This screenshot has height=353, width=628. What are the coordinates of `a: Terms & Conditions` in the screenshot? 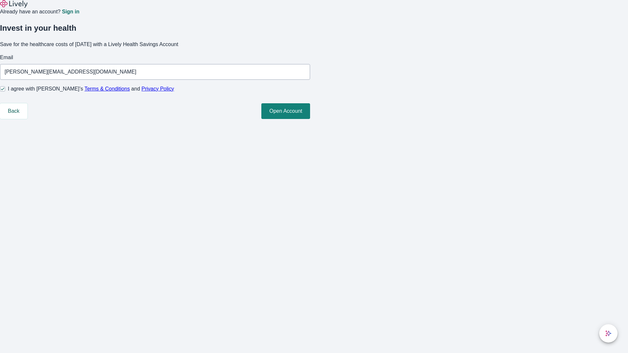 It's located at (107, 89).